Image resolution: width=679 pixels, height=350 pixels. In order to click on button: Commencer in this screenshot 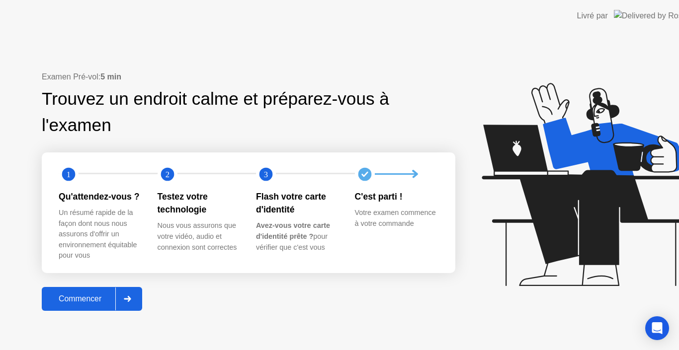, I will do `click(92, 299)`.